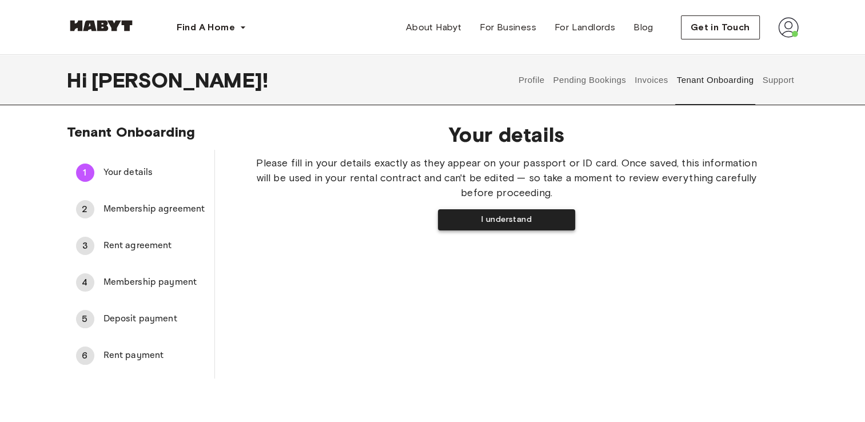  What do you see at coordinates (506, 219) in the screenshot?
I see `button: I understand` at bounding box center [506, 219].